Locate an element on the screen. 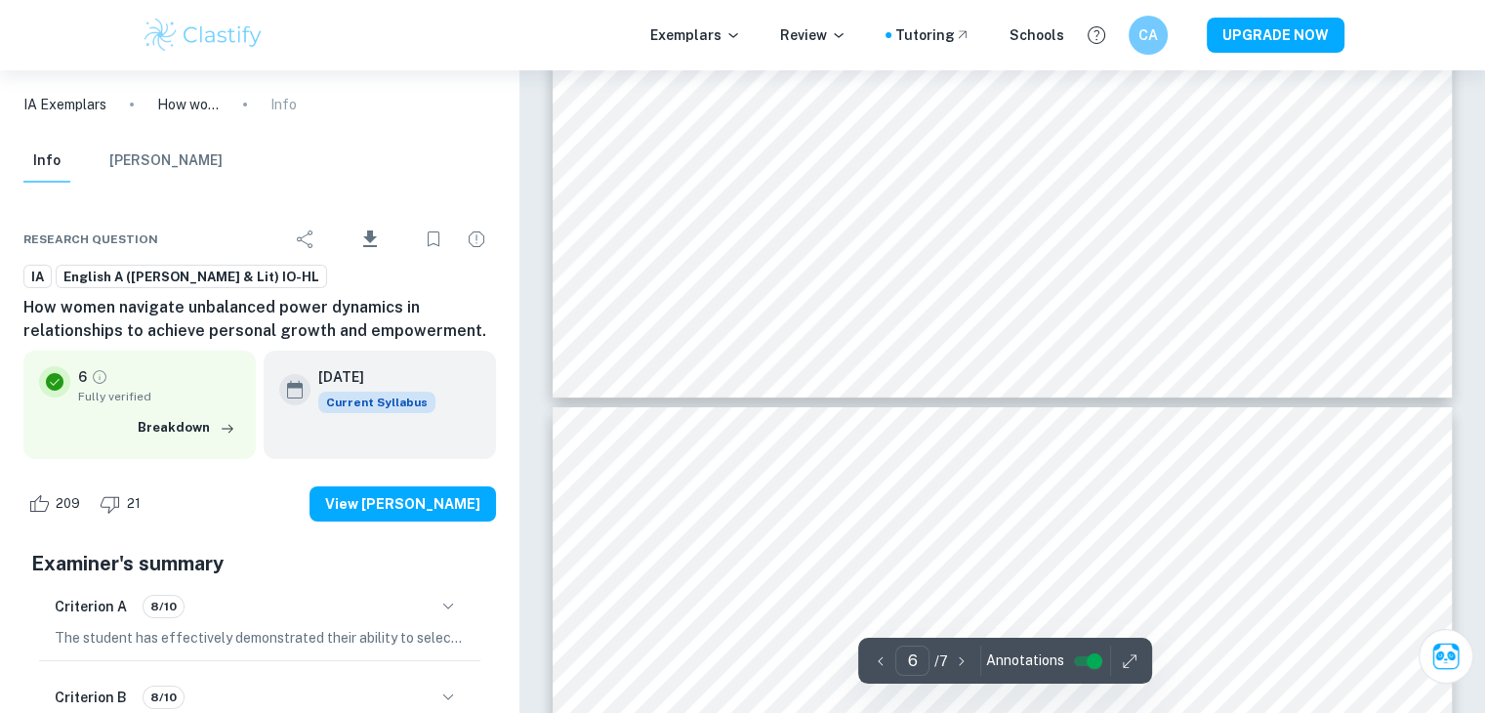  button: Breakdown is located at coordinates (186, 428).